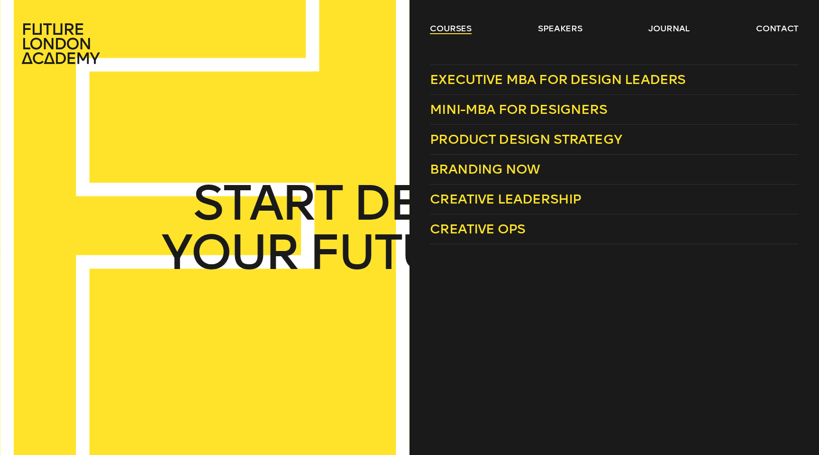 The image size is (819, 455). Describe the element at coordinates (526, 139) in the screenshot. I see `span: Product Design Strategy` at that location.